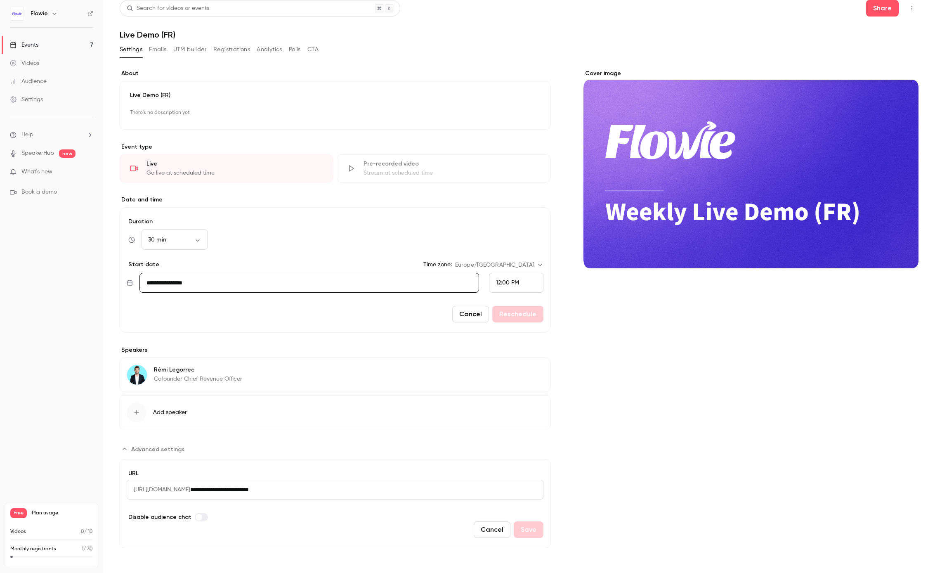 The height and width of the screenshot is (573, 935). I want to click on span: 1, so click(83, 549).